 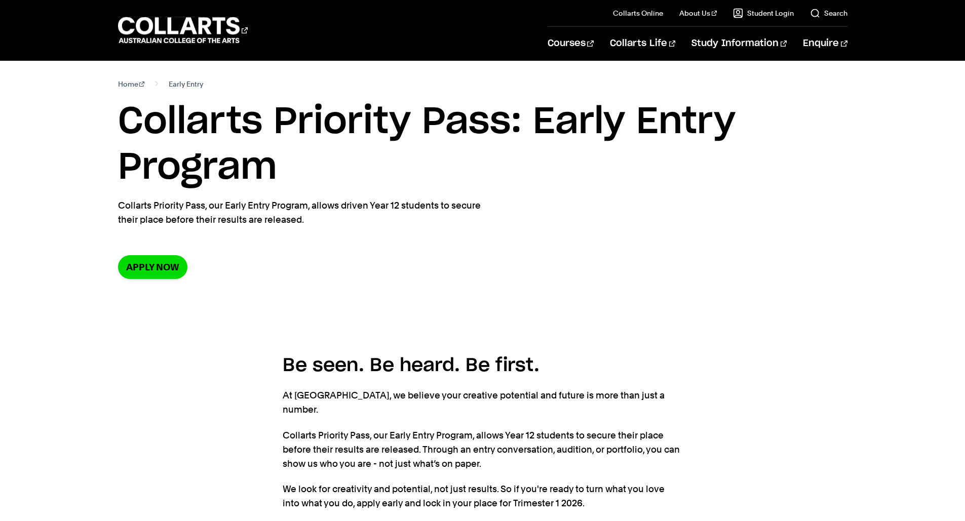 I want to click on div: Go to homepage, so click(x=183, y=30).